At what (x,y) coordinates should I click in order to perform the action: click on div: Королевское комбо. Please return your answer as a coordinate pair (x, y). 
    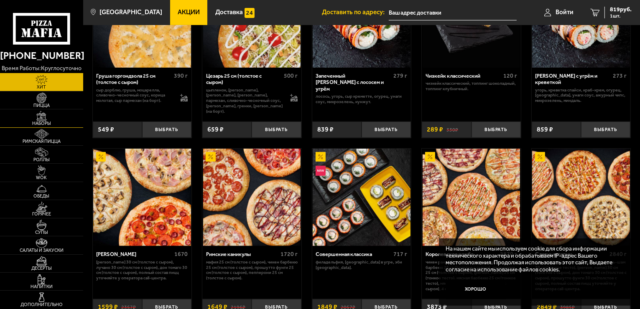
    Looking at the image, I should click on (461, 254).